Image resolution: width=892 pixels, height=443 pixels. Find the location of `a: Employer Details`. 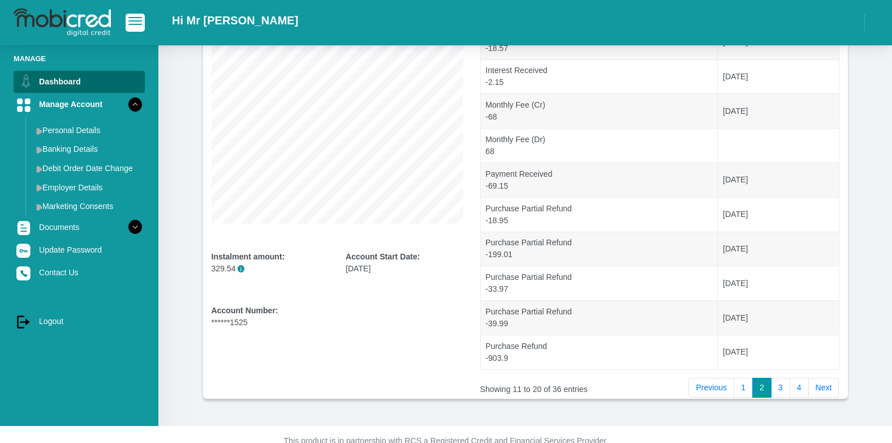

a: Employer Details is located at coordinates (88, 187).